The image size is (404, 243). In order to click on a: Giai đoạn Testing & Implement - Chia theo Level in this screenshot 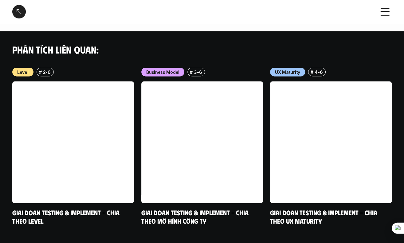, I will do `click(67, 216)`.